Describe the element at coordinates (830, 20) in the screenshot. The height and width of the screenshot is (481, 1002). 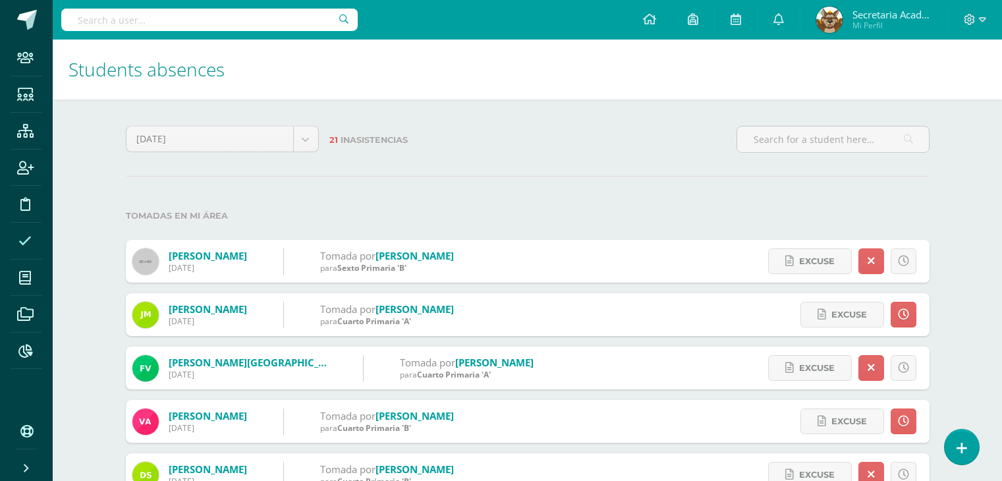
I see `img: d6a28b792dbf0ce41b208e57d9de1635.png` at that location.